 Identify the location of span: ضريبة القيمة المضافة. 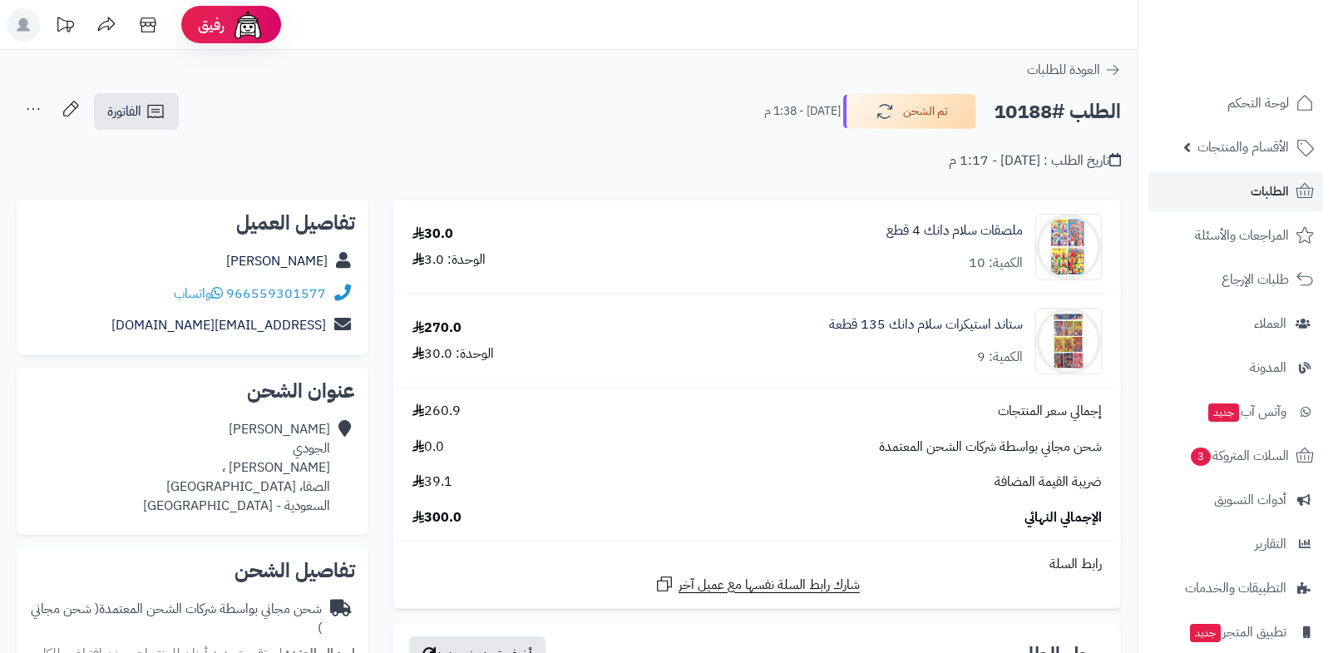
(1048, 481).